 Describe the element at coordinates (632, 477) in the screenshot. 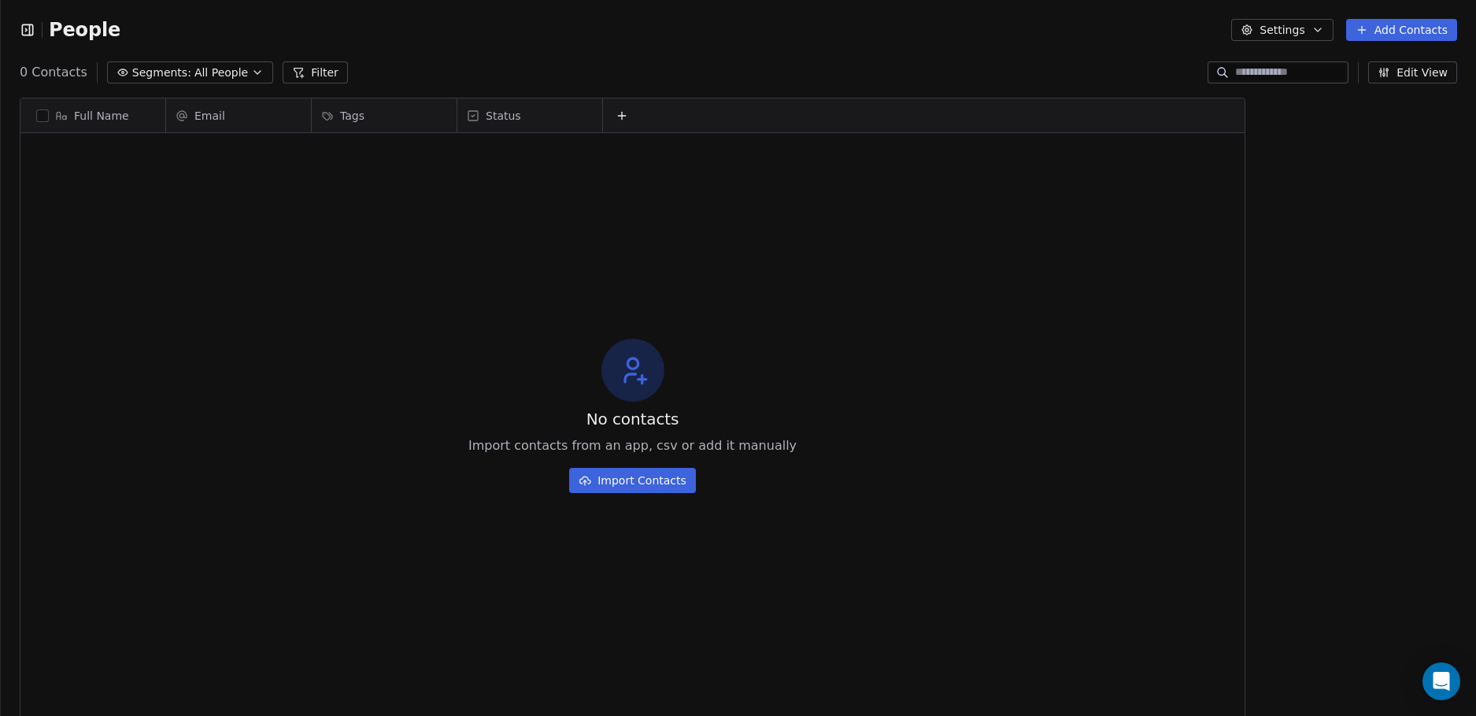

I see `a: Import Contacts` at that location.